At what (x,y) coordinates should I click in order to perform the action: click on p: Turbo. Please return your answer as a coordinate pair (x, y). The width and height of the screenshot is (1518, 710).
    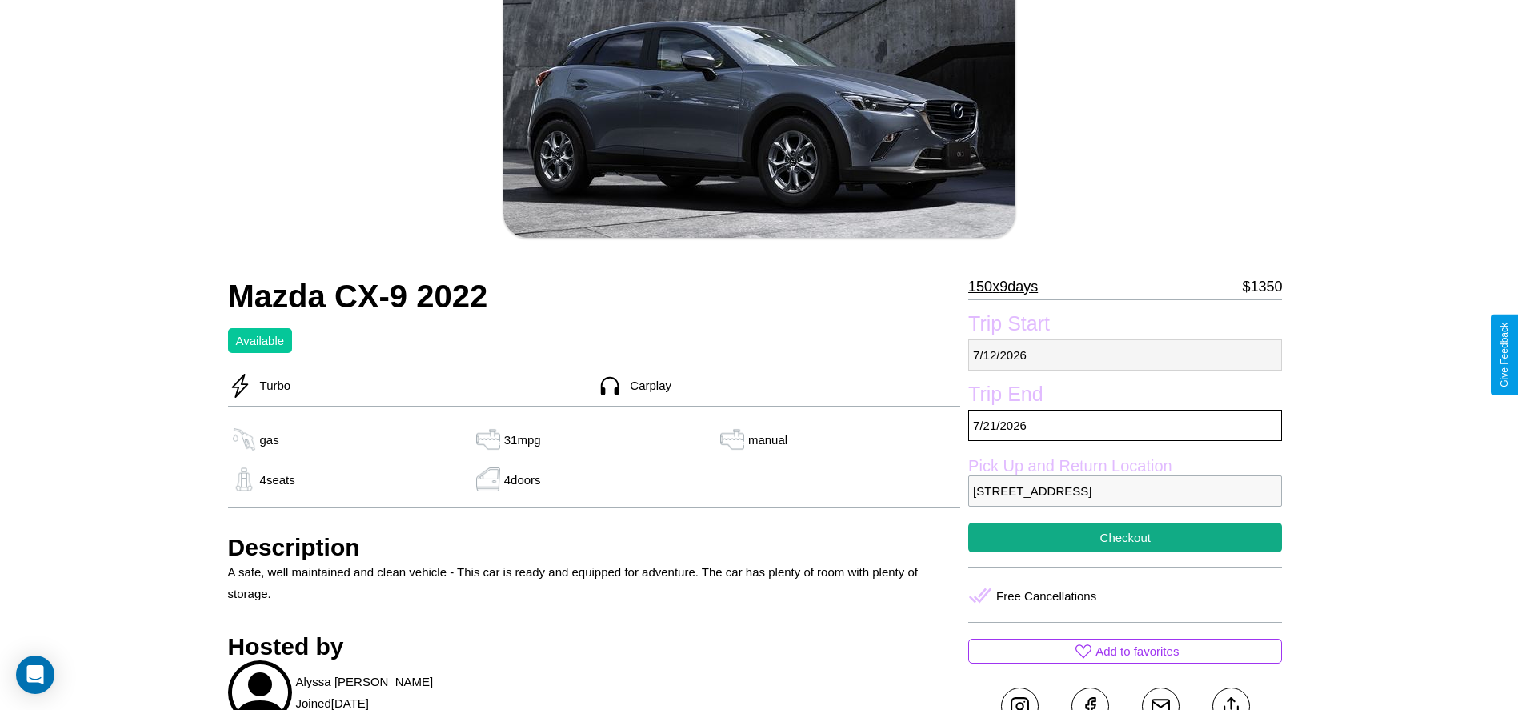
    Looking at the image, I should click on (271, 385).